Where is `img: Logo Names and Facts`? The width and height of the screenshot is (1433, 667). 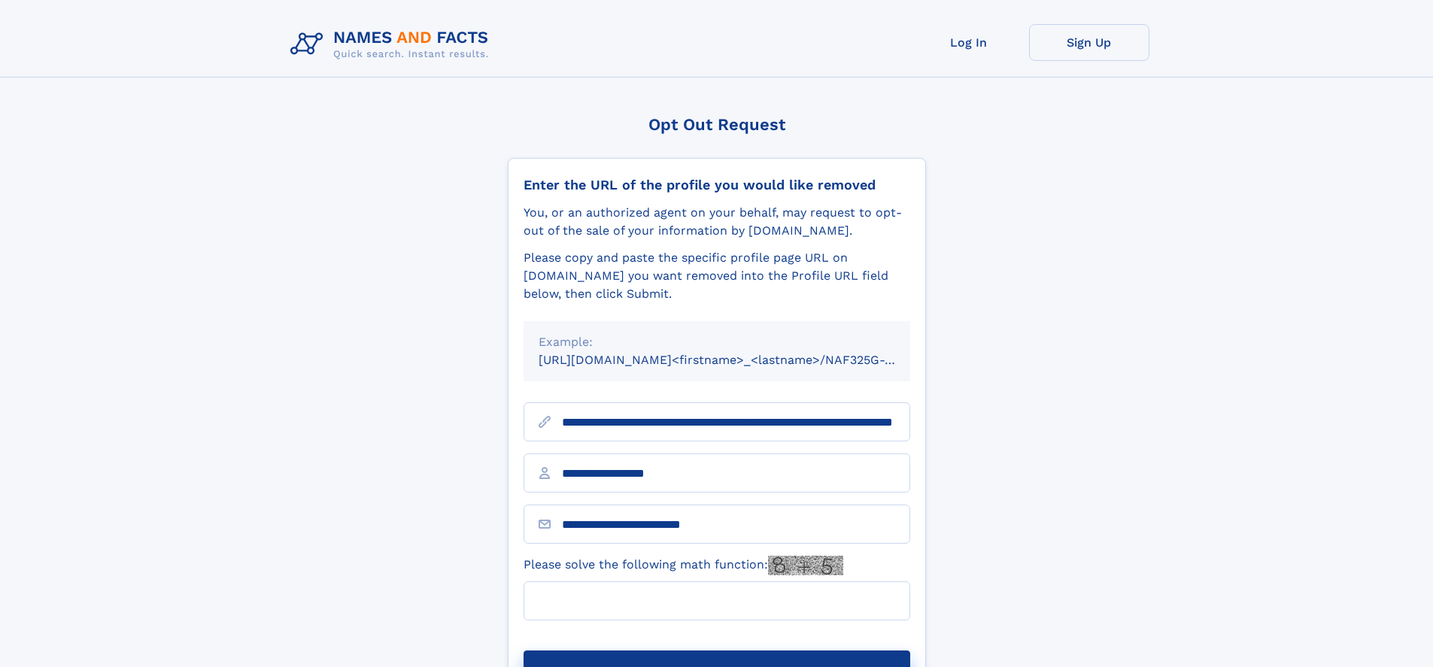 img: Logo Names and Facts is located at coordinates (393, 44).